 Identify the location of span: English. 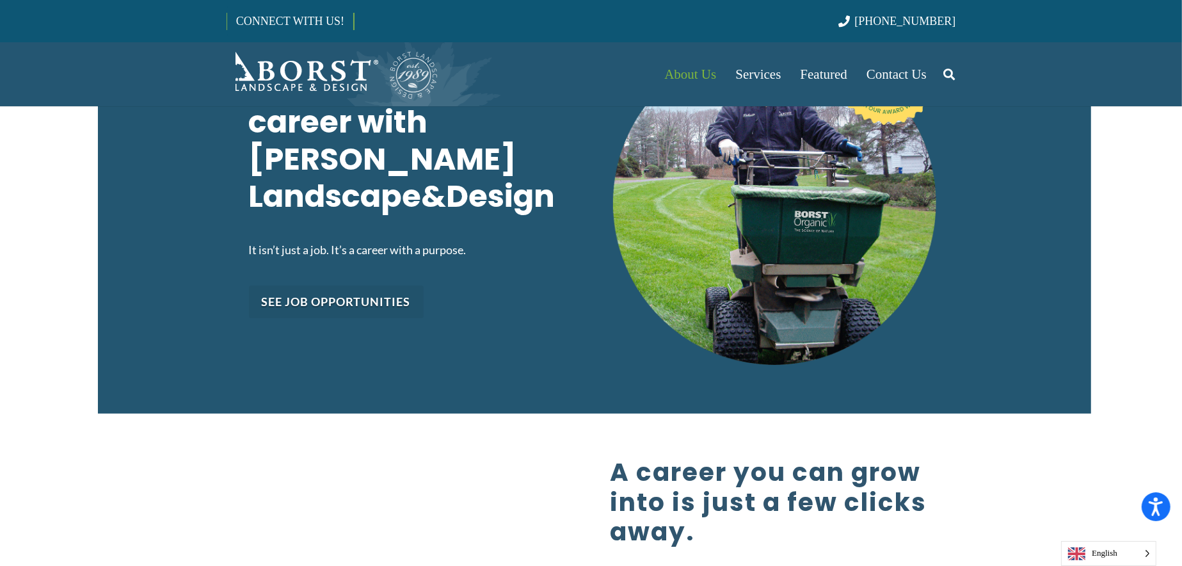
(1109, 553).